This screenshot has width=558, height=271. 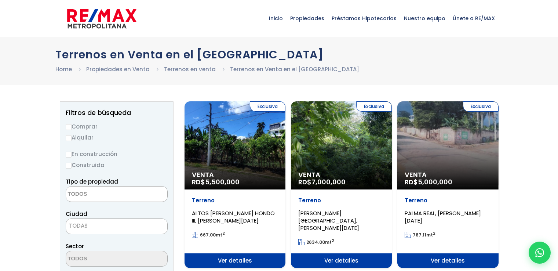 I want to click on span: 5,500,000, so click(x=222, y=181).